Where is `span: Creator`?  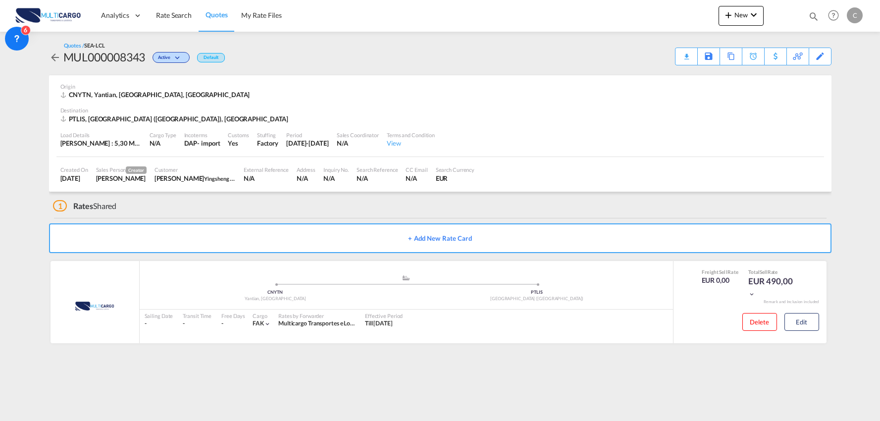 span: Creator is located at coordinates (136, 170).